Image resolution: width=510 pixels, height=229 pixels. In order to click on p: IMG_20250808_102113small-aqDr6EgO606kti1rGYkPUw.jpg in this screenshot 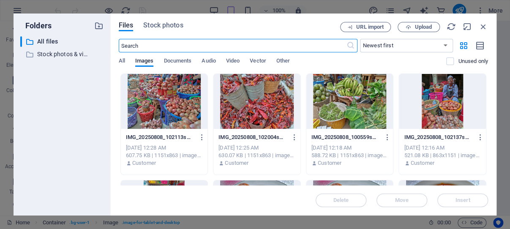, I will do `click(160, 137)`.